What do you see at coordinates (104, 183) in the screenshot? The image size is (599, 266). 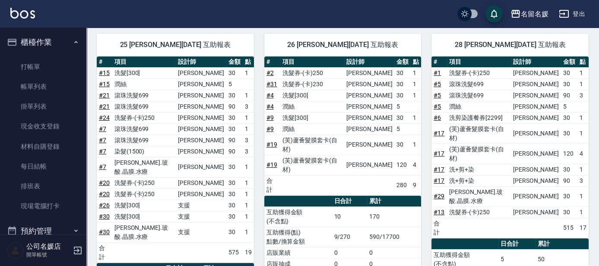 I see `a: #20` at bounding box center [104, 183].